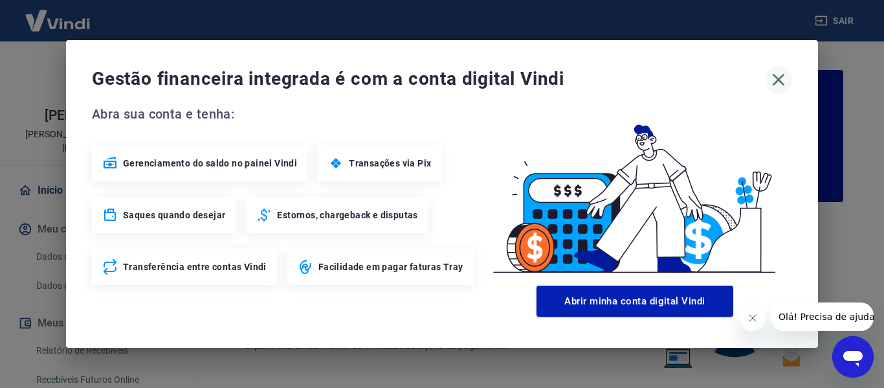 This screenshot has width=884, height=388. I want to click on span: Transações via Pix, so click(389, 163).